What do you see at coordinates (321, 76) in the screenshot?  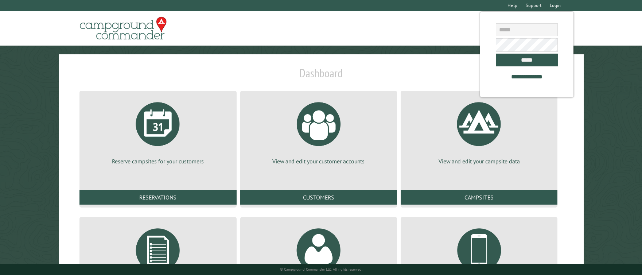 I see `h1: Dashboard` at bounding box center [321, 76].